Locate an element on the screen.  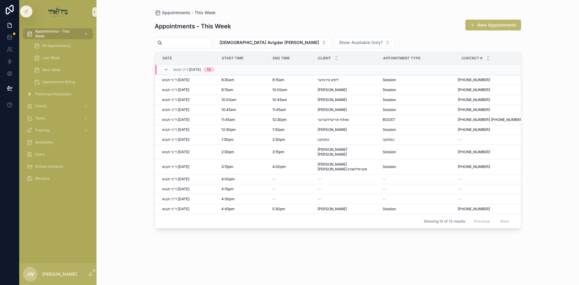
a: ליפא טירנויער is located at coordinates (346, 80).